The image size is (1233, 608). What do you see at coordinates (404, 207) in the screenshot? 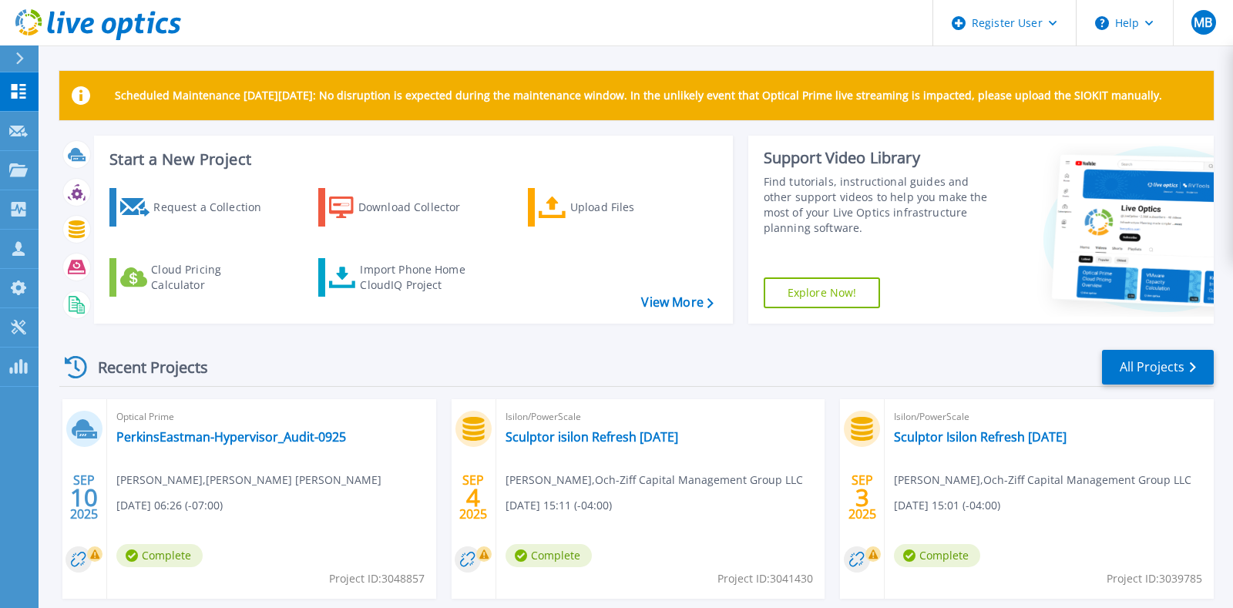
I see `a: Download Collector` at bounding box center [404, 207].